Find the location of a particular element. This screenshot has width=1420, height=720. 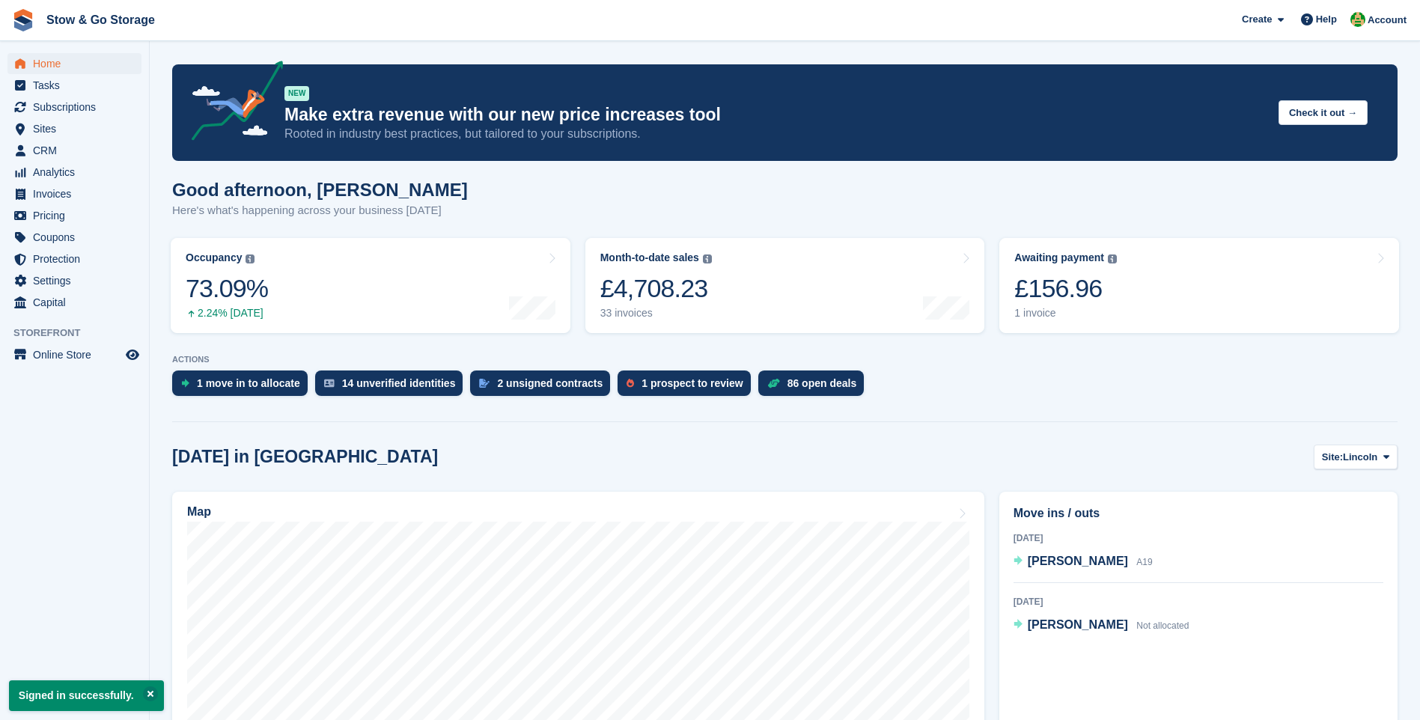

span: Pricing is located at coordinates (78, 216).